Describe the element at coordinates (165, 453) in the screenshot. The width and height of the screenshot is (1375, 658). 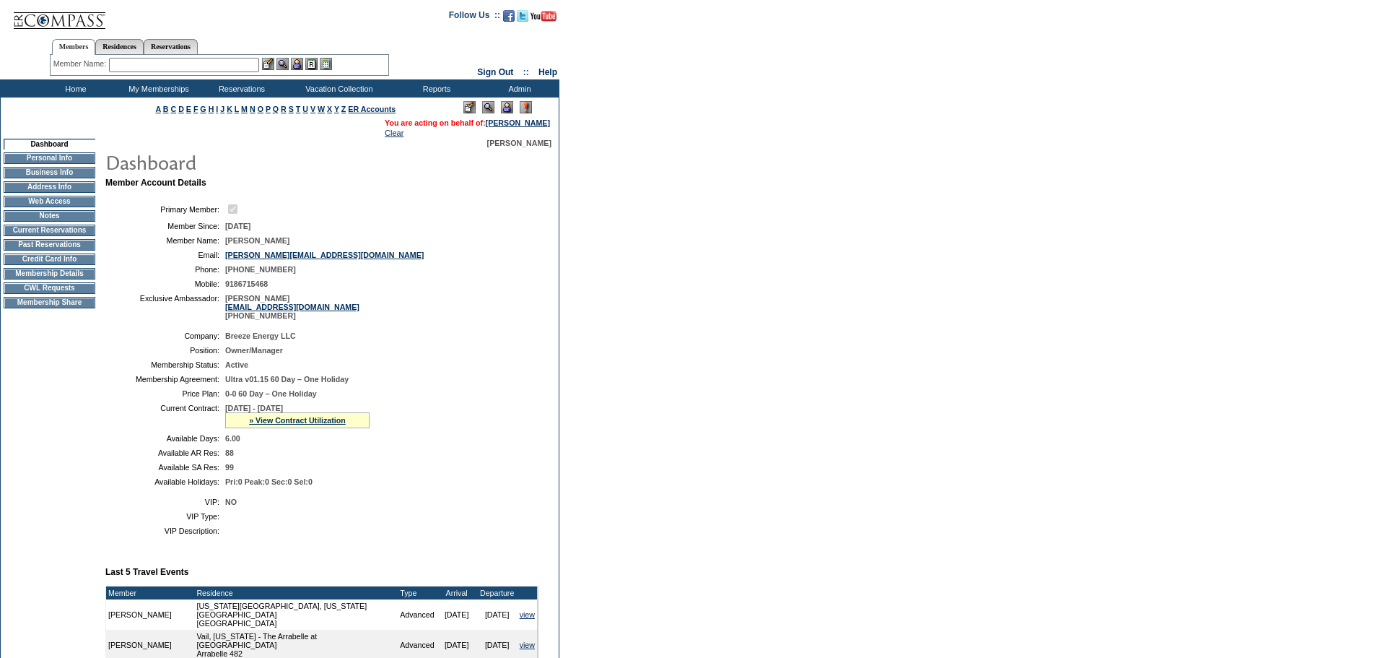
I see `td: Available AR Res:` at that location.